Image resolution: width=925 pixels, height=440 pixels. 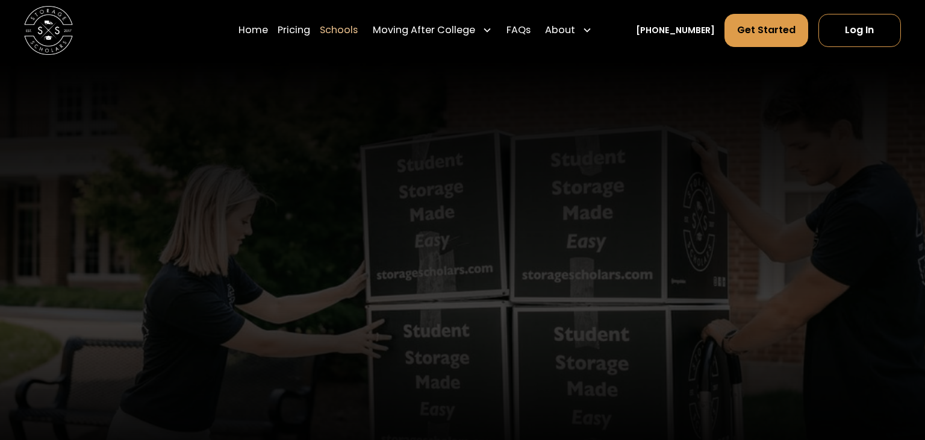 What do you see at coordinates (560, 30) in the screenshot?
I see `div: About` at bounding box center [560, 30].